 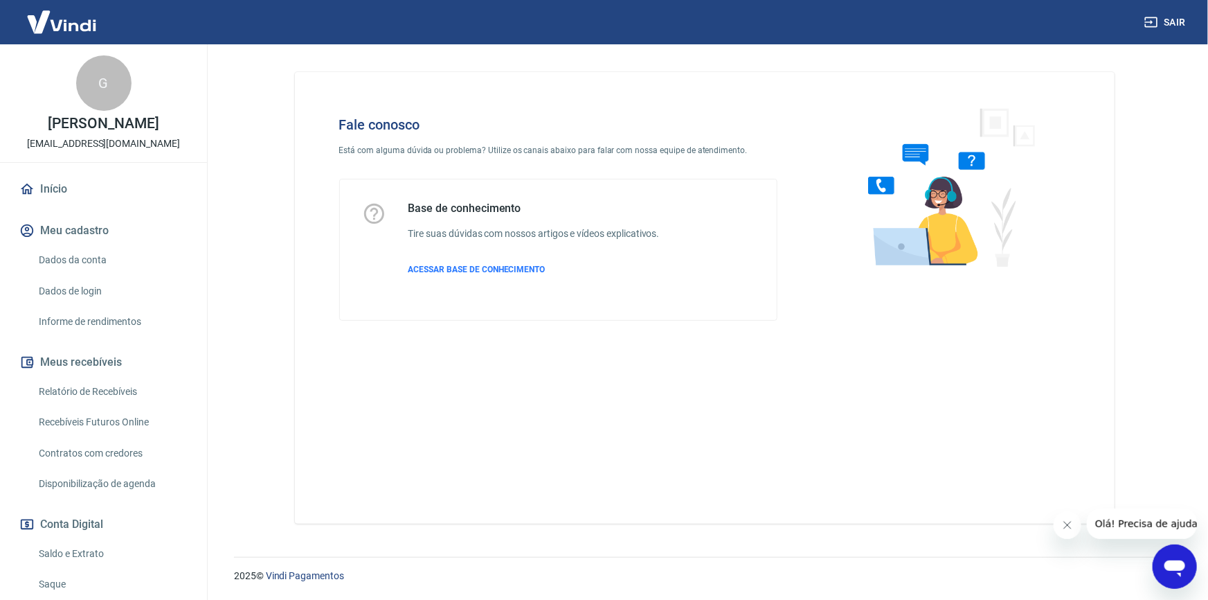 What do you see at coordinates (111, 391) in the screenshot?
I see `a: Relatório de Recebíveis` at bounding box center [111, 391].